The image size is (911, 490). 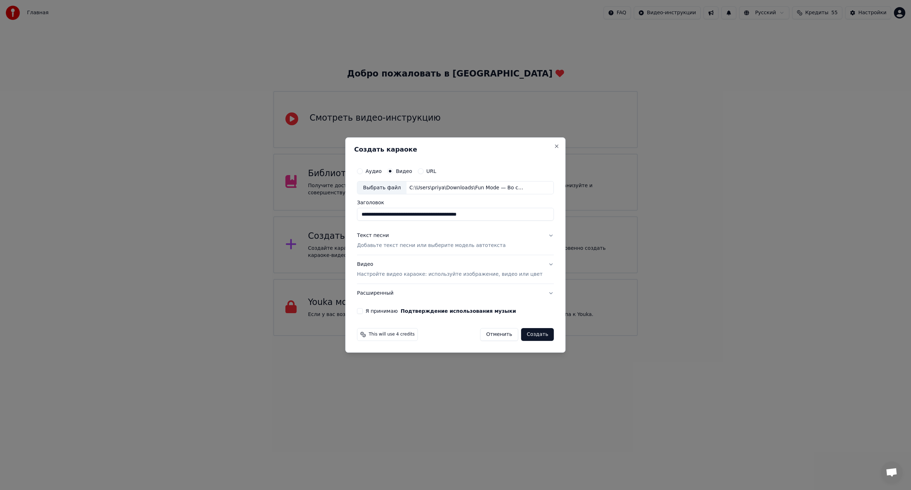 I want to click on button: Я принимаю, so click(x=458, y=311).